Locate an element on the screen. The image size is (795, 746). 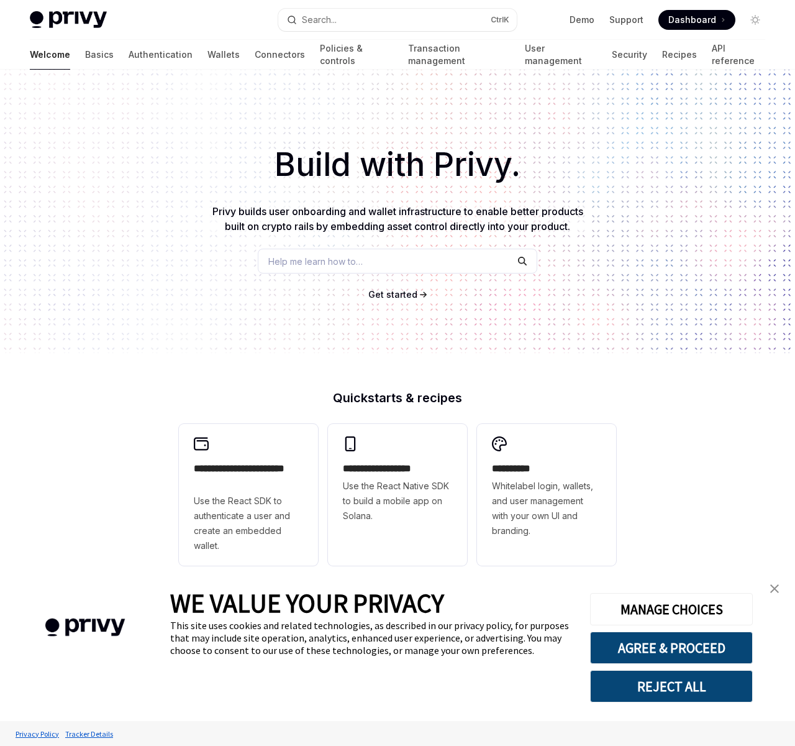
a: Authentication is located at coordinates (160, 55).